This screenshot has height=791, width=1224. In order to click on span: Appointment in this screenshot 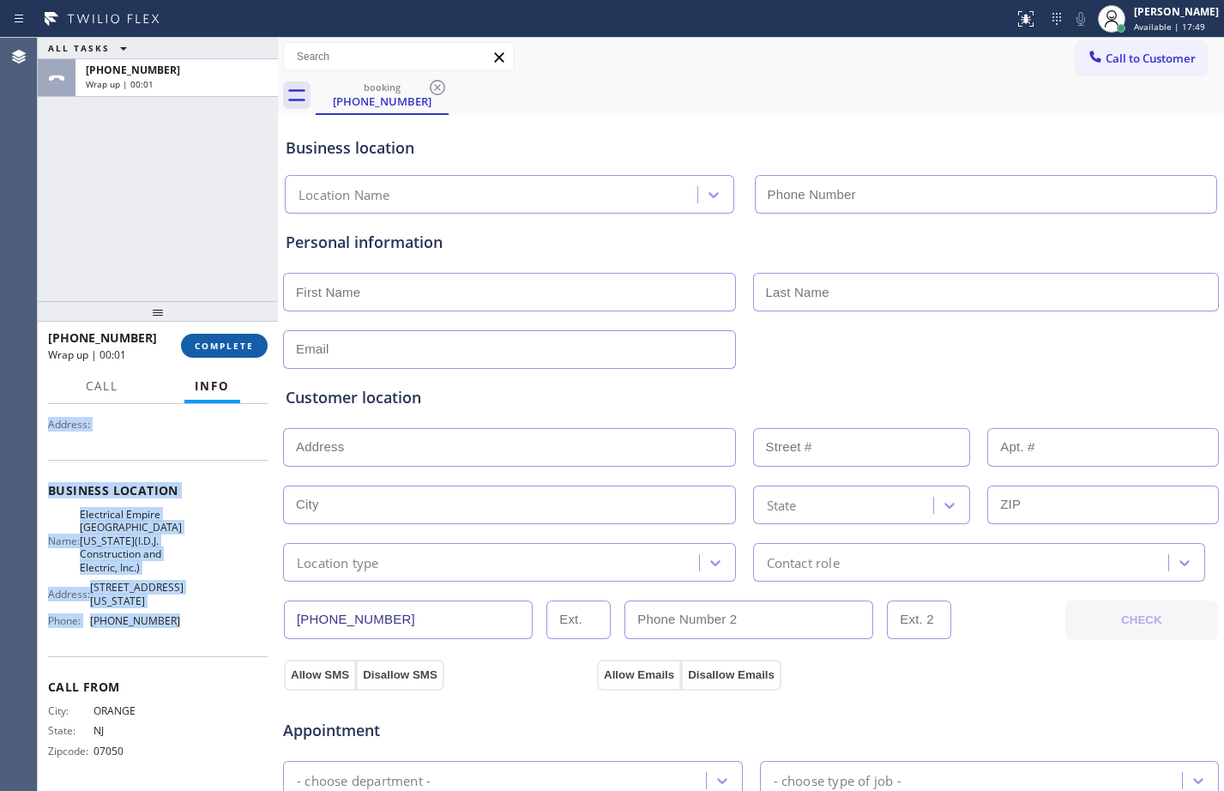, I will do `click(437, 730)`.